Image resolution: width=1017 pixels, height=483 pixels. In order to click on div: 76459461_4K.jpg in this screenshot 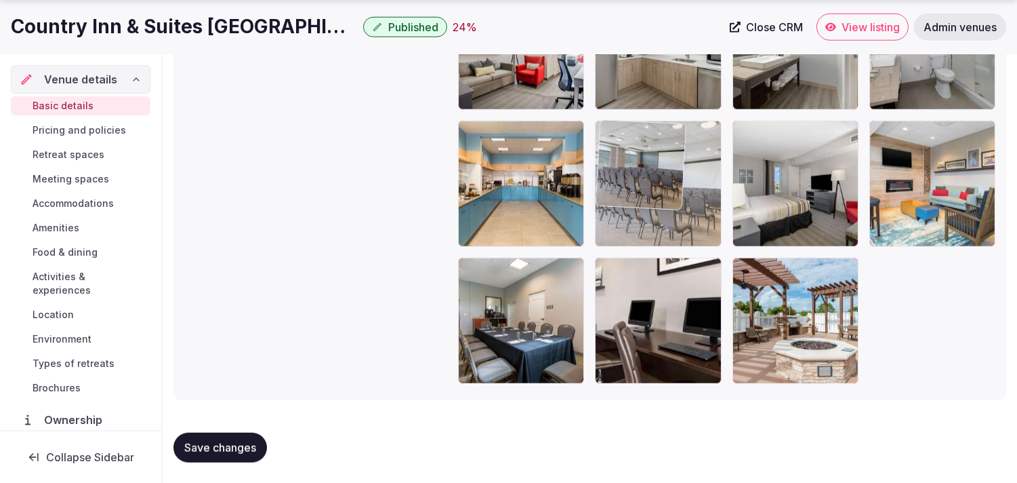, I will do `click(796, 321)`.